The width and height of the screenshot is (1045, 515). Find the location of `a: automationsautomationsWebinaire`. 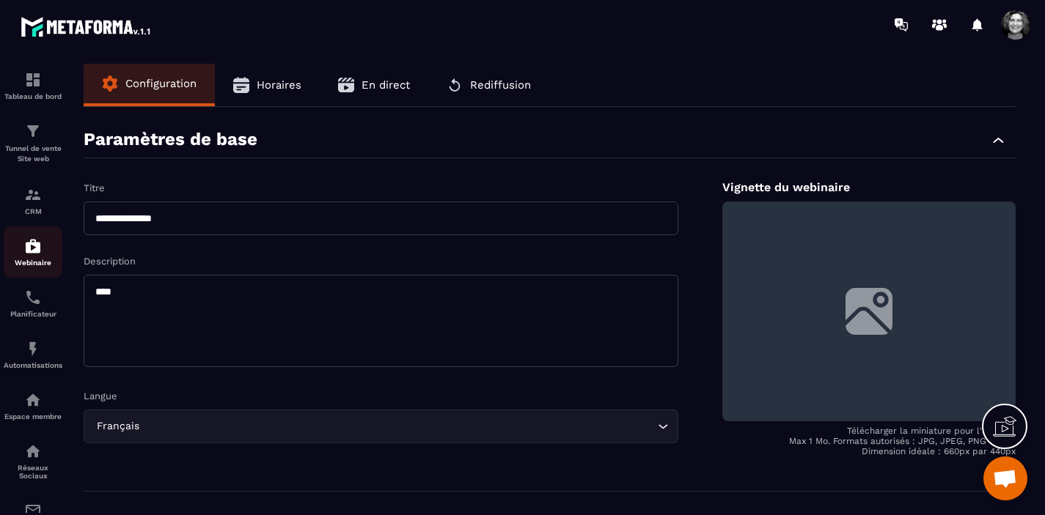

a: automationsautomationsWebinaire is located at coordinates (33, 252).